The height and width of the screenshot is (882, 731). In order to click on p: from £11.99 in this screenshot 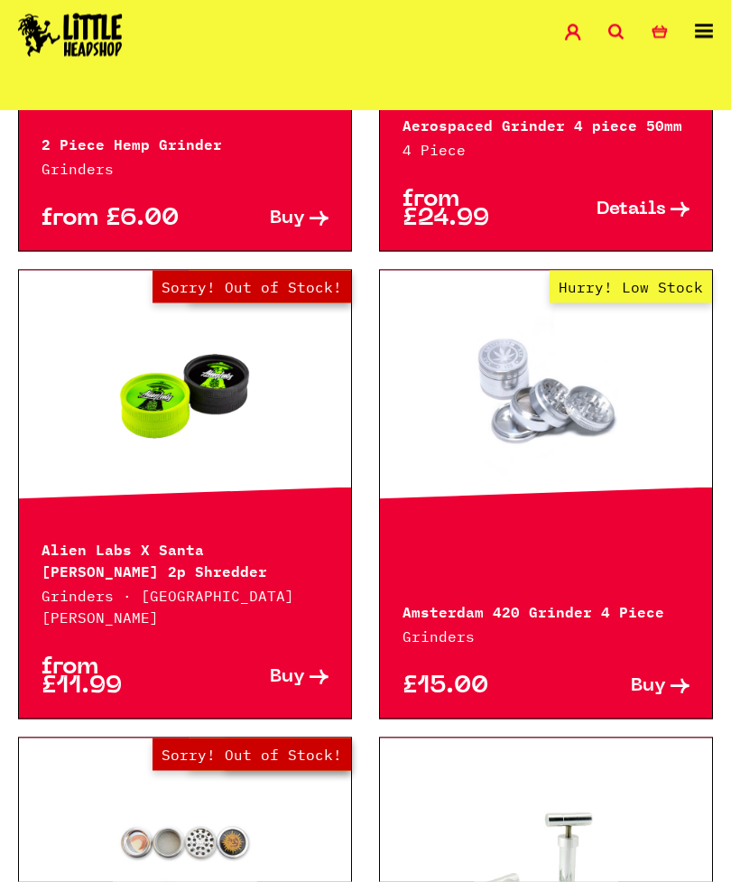, I will do `click(113, 677)`.